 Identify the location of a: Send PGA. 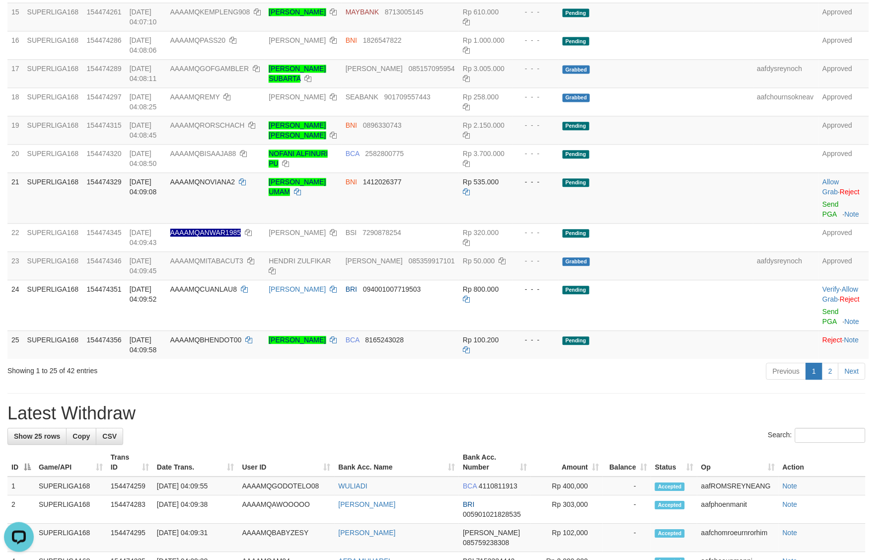
(831, 209).